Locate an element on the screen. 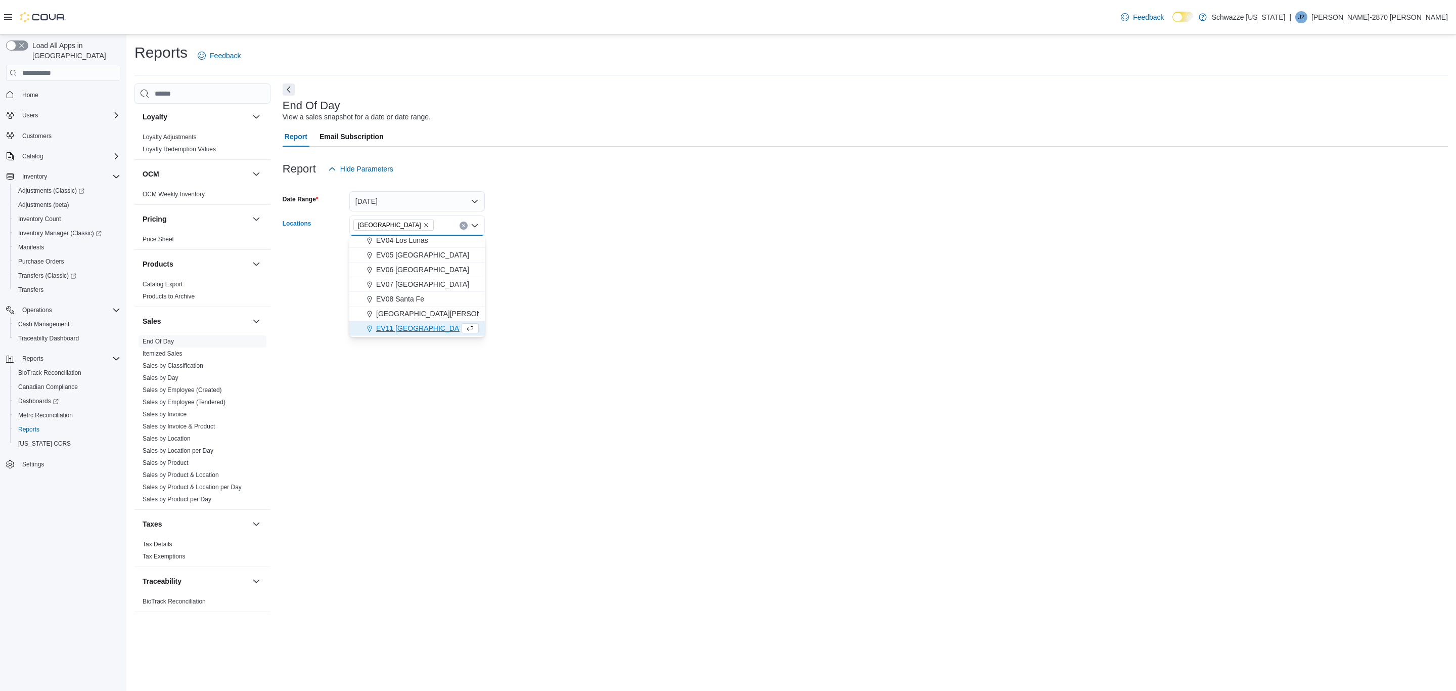 Image resolution: width=1456 pixels, height=691 pixels. button: Customers is located at coordinates (63, 135).